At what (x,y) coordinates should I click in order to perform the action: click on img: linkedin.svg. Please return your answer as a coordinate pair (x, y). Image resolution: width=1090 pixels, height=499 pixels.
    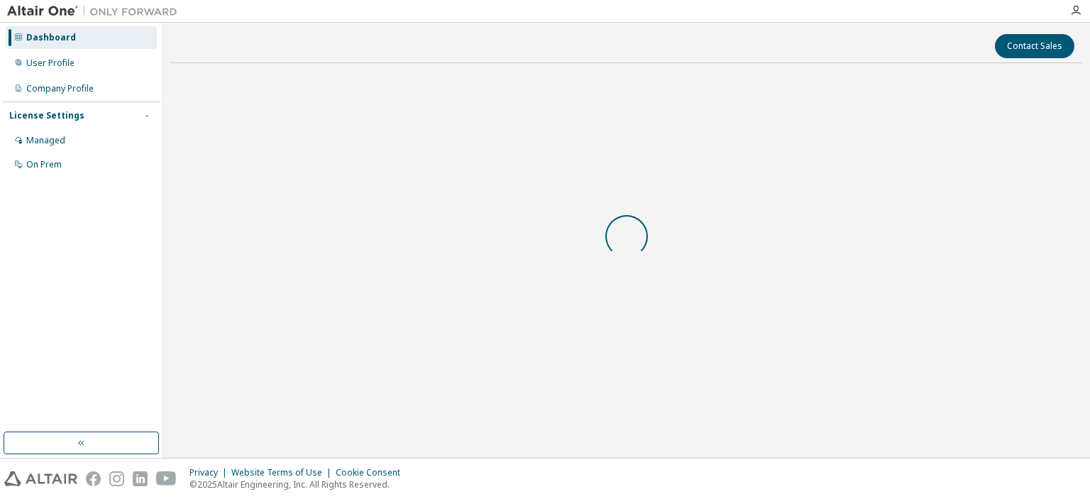
    Looking at the image, I should click on (140, 478).